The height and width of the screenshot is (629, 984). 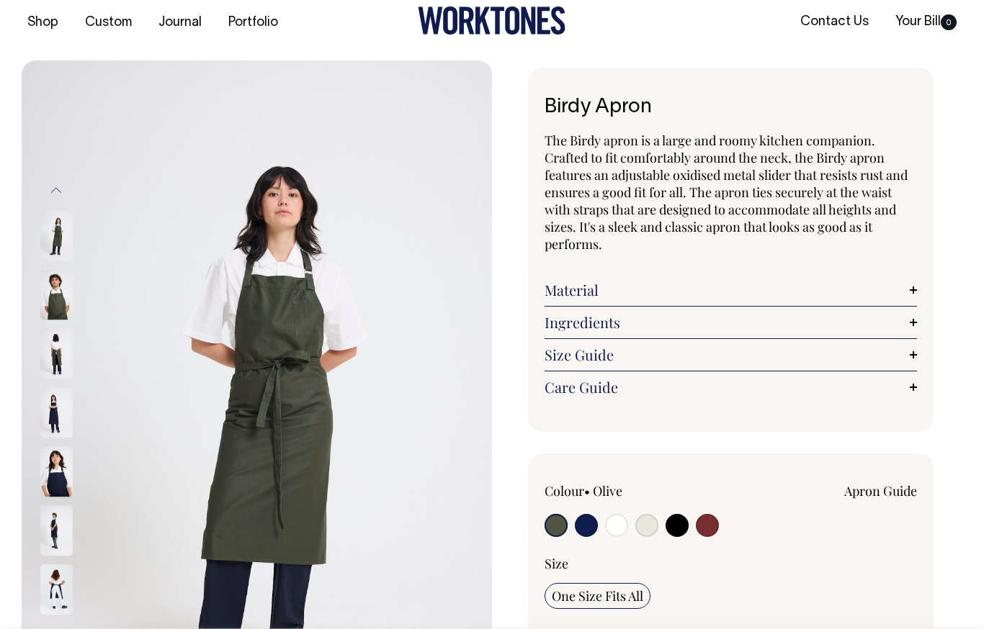 What do you see at coordinates (949, 22) in the screenshot?
I see `span: 0` at bounding box center [949, 22].